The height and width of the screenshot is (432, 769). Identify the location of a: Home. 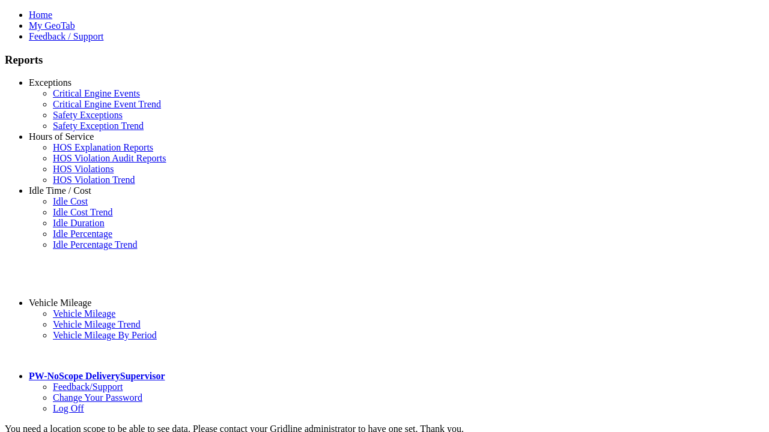
(40, 14).